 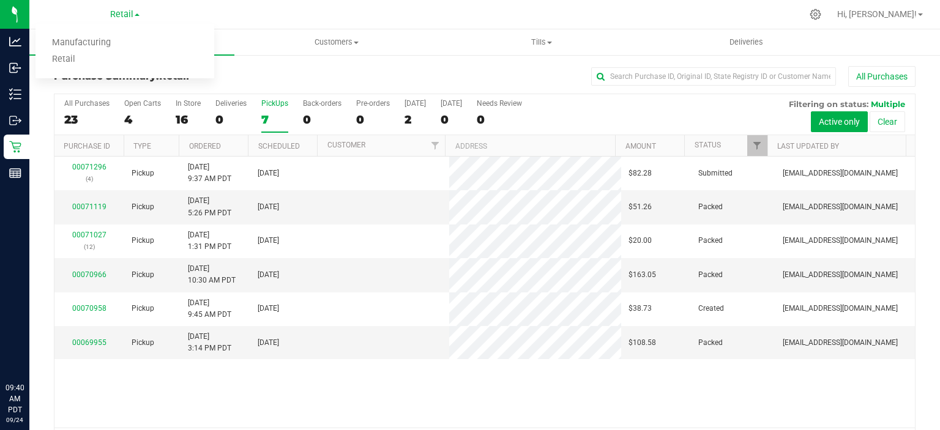 What do you see at coordinates (640, 207) in the screenshot?
I see `span: $51.26` at bounding box center [640, 207].